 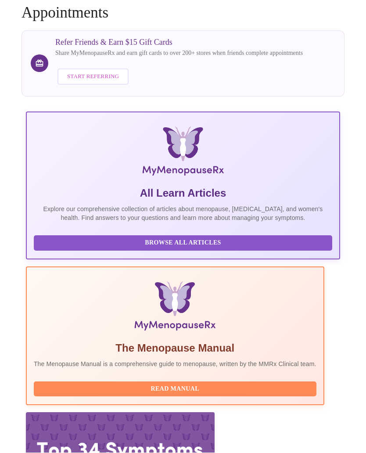 What do you see at coordinates (184, 242) in the screenshot?
I see `a: Browse All Articles` at bounding box center [184, 242].